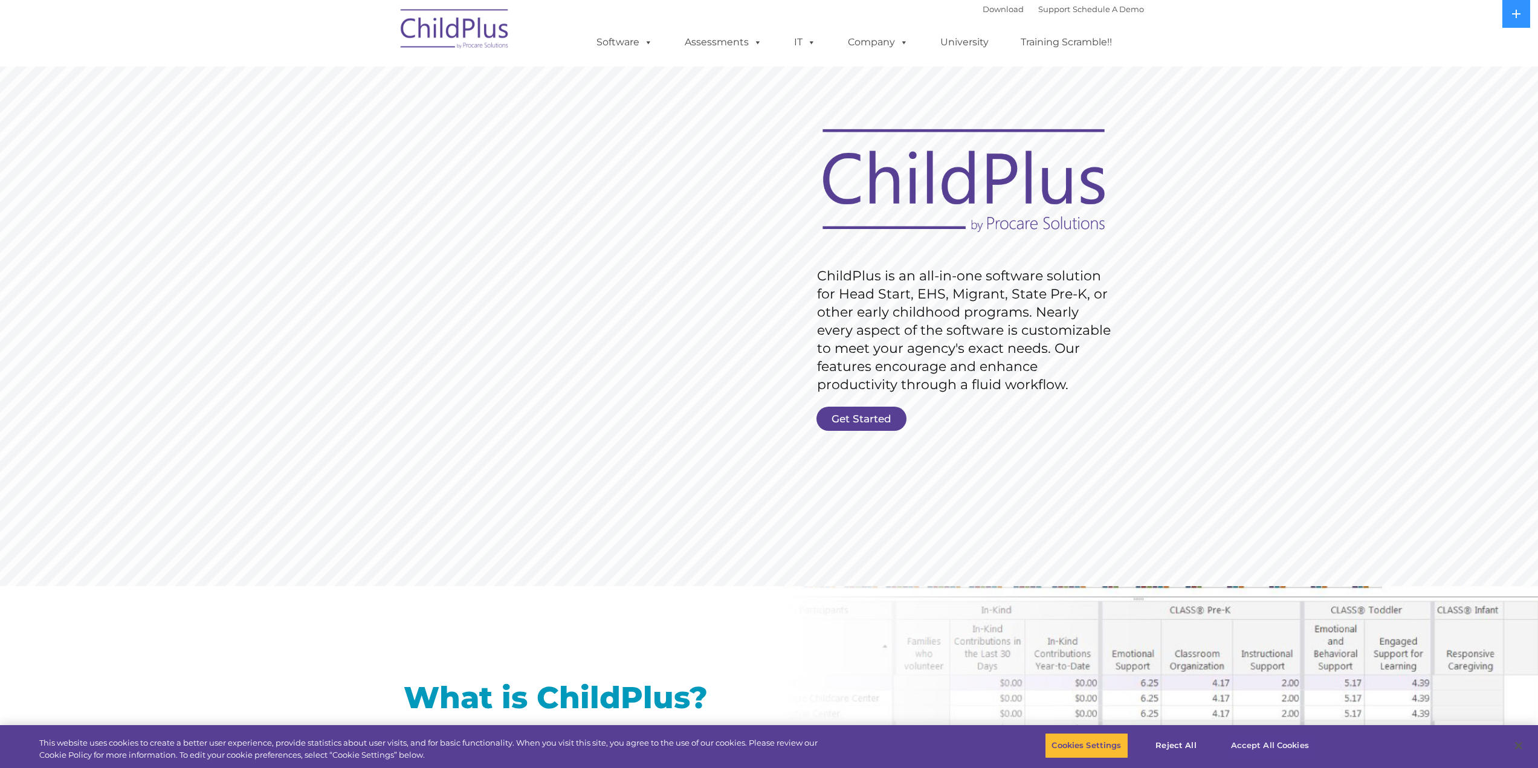  Describe the element at coordinates (1176, 745) in the screenshot. I see `button: Reject All` at that location.